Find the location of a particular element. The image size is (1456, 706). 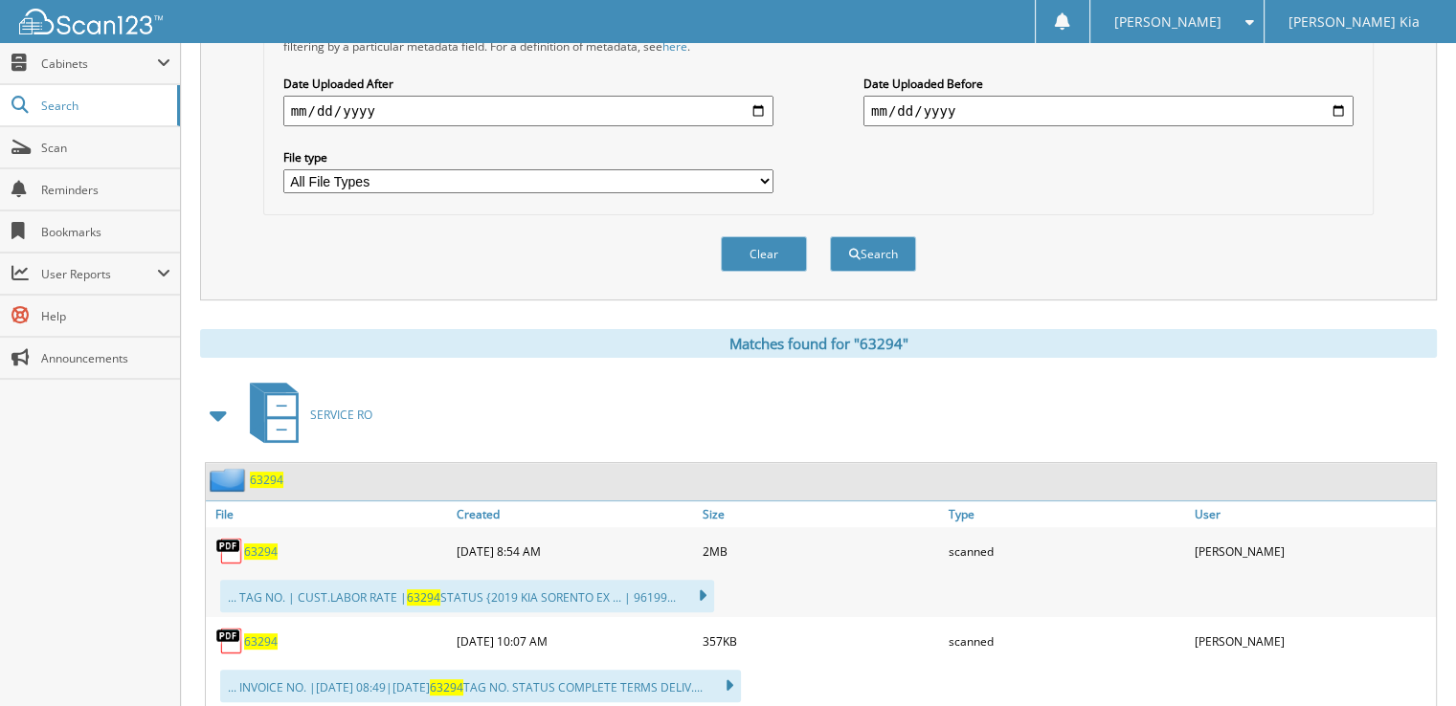

span: Bookmarks is located at coordinates (105, 232).